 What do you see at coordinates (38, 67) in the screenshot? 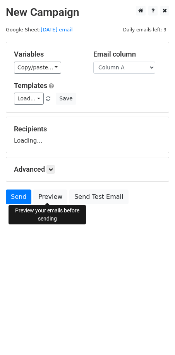
I see `a: Copy/paste...` at bounding box center [38, 67].